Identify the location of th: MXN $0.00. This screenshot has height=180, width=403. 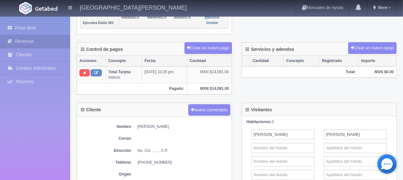
(377, 72).